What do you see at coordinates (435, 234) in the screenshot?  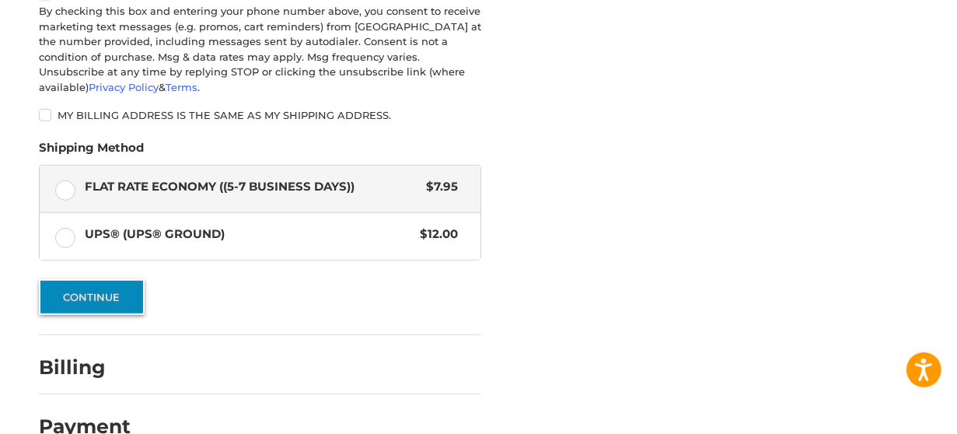 I see `span: $12.00` at bounding box center [435, 234].